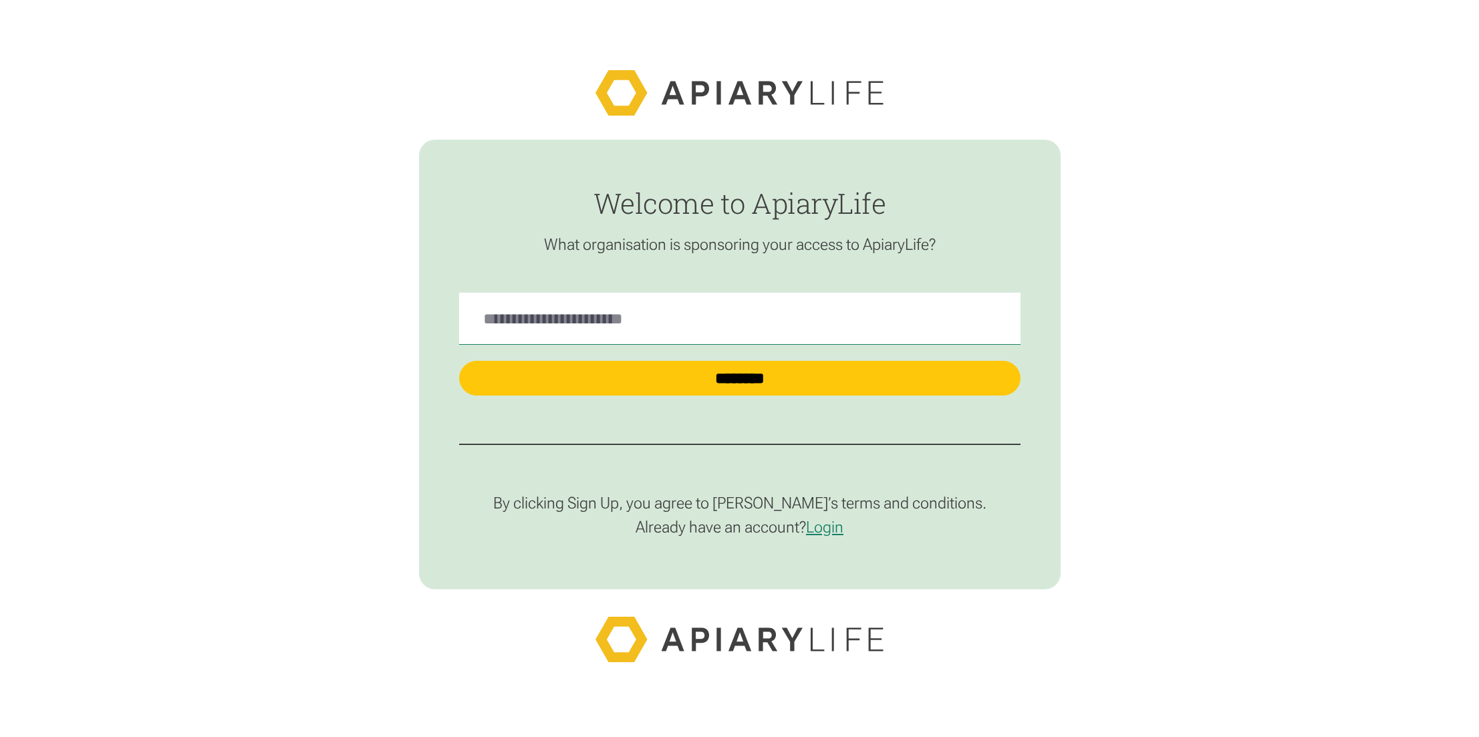 This screenshot has width=1479, height=737. I want to click on a: Login, so click(825, 527).